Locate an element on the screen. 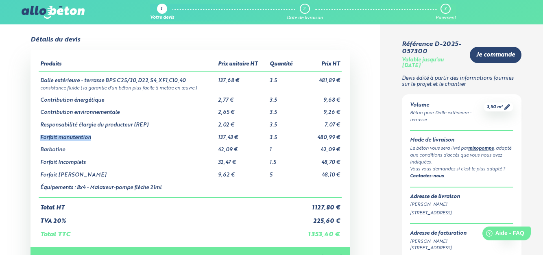 Image resolution: width=543 pixels, height=255 pixels. td: Total HT is located at coordinates (169, 205).